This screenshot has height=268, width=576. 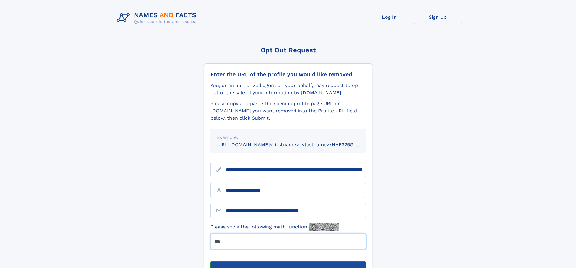 What do you see at coordinates (389, 17) in the screenshot?
I see `a: Log In` at bounding box center [389, 17].